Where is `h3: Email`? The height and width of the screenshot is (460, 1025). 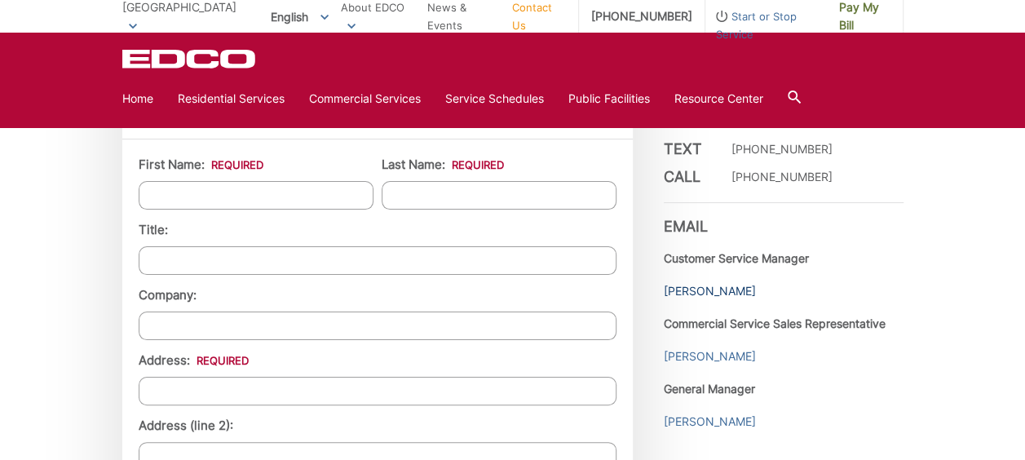
h3: Email is located at coordinates (784, 219).